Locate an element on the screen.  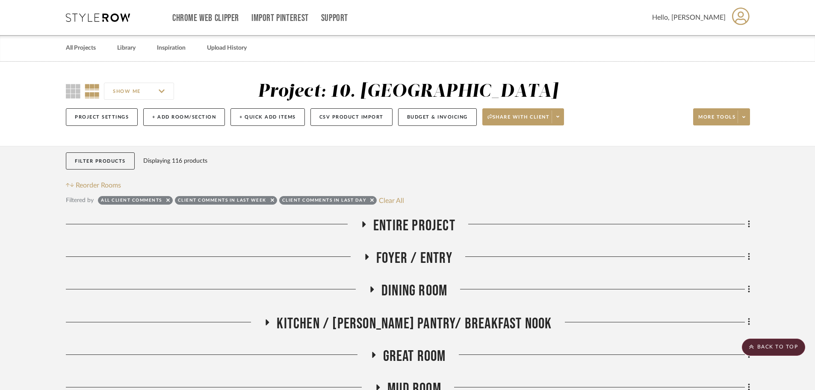
button: Filter Products is located at coordinates (100, 161).